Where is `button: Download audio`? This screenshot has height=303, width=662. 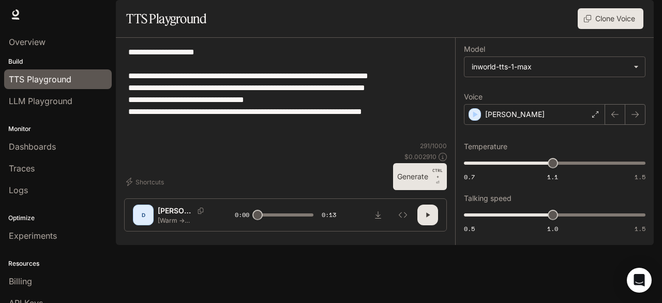 button: Download audio is located at coordinates (378, 215).